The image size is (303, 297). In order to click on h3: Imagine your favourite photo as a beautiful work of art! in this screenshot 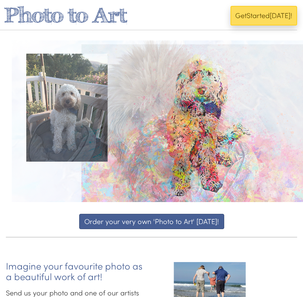, I will do `click(76, 271)`.